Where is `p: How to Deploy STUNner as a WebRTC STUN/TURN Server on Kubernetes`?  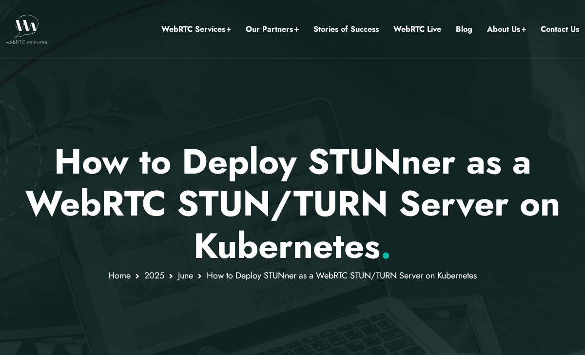 p: How to Deploy STUNner as a WebRTC STUN/TURN Server on Kubernetes is located at coordinates (292, 203).